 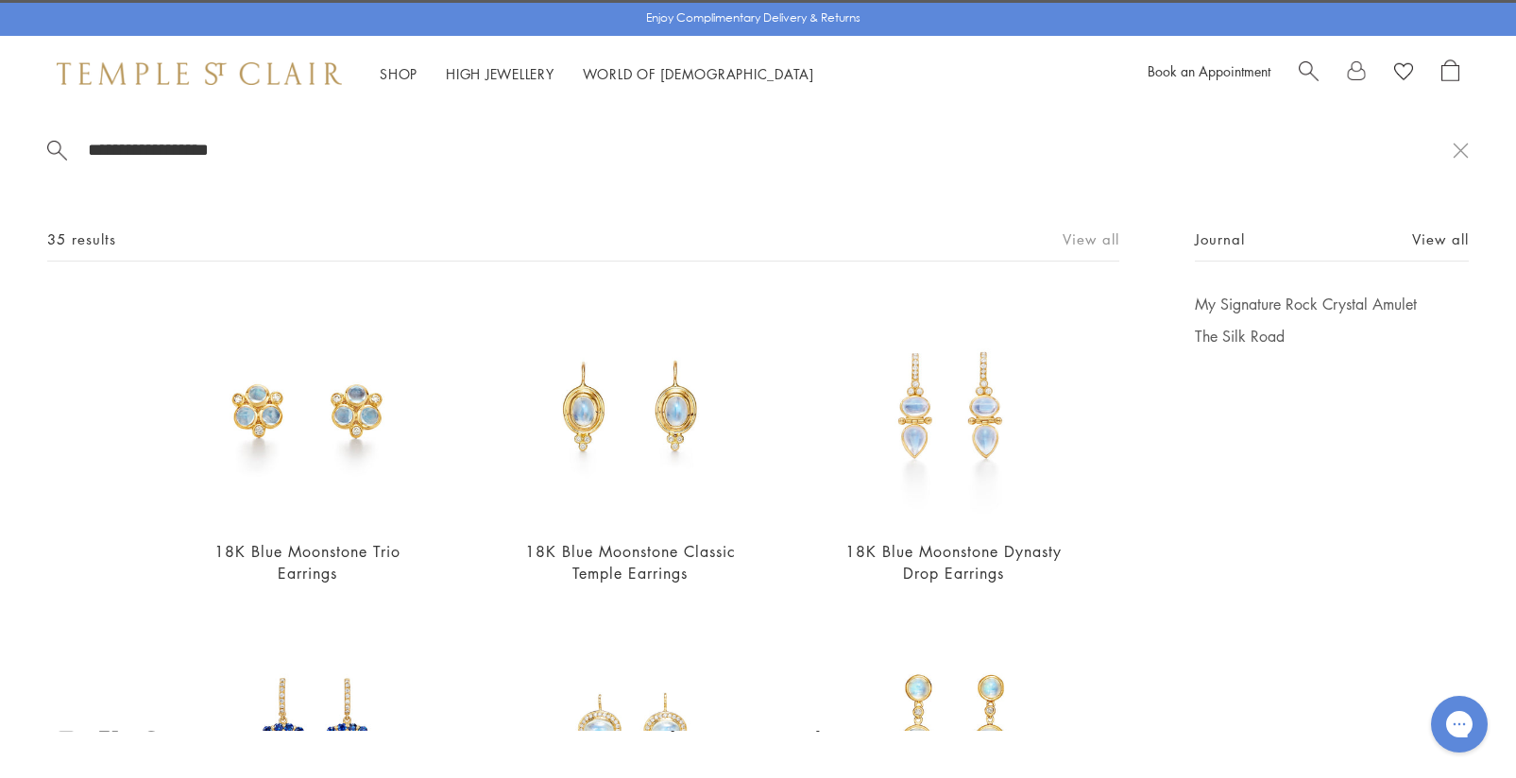 What do you see at coordinates (597, 74) in the screenshot?
I see `nav: Main navigation` at bounding box center [597, 74].